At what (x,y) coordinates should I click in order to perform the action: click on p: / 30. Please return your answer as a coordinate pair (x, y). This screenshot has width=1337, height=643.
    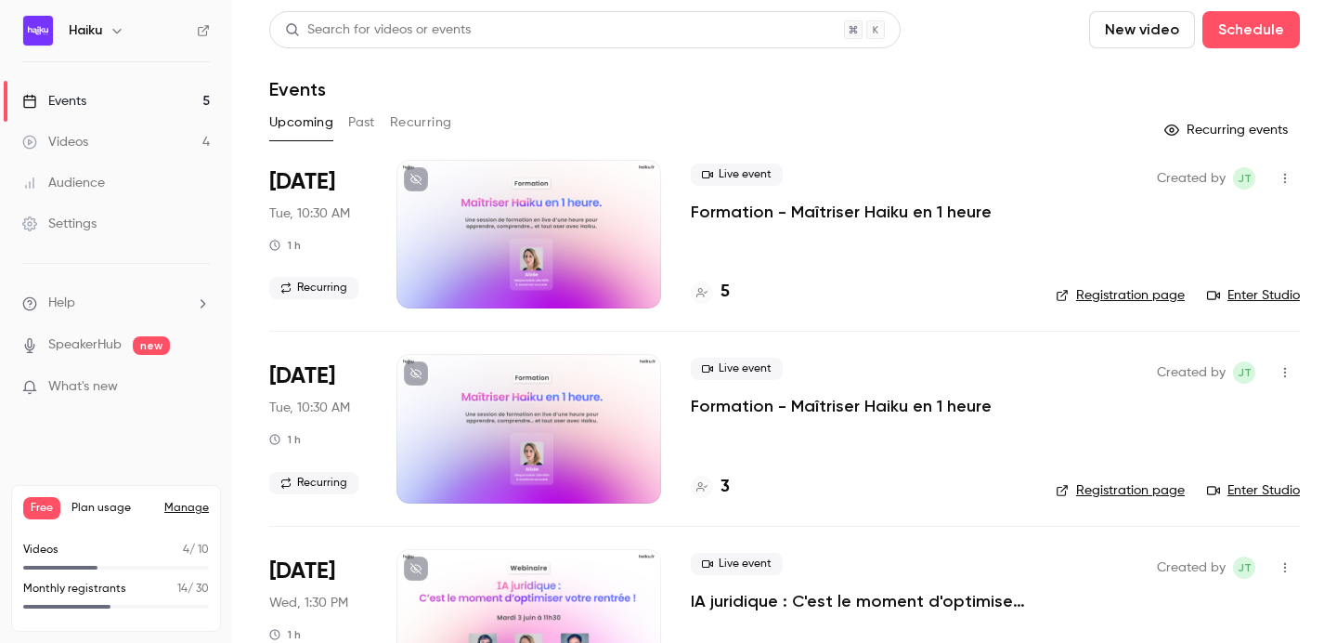
    Looking at the image, I should click on (193, 589).